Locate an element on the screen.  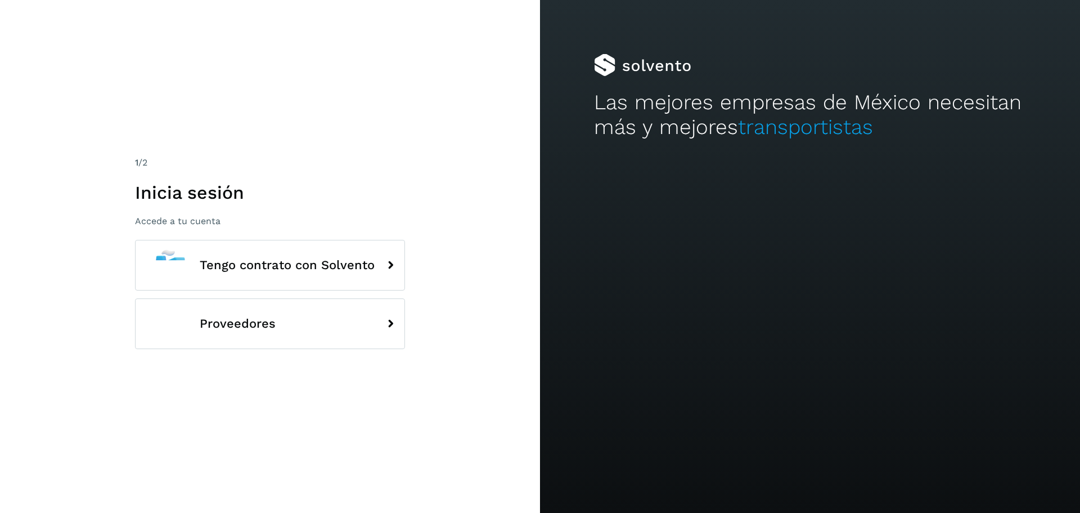
h1: Inicia sesión is located at coordinates (270, 192).